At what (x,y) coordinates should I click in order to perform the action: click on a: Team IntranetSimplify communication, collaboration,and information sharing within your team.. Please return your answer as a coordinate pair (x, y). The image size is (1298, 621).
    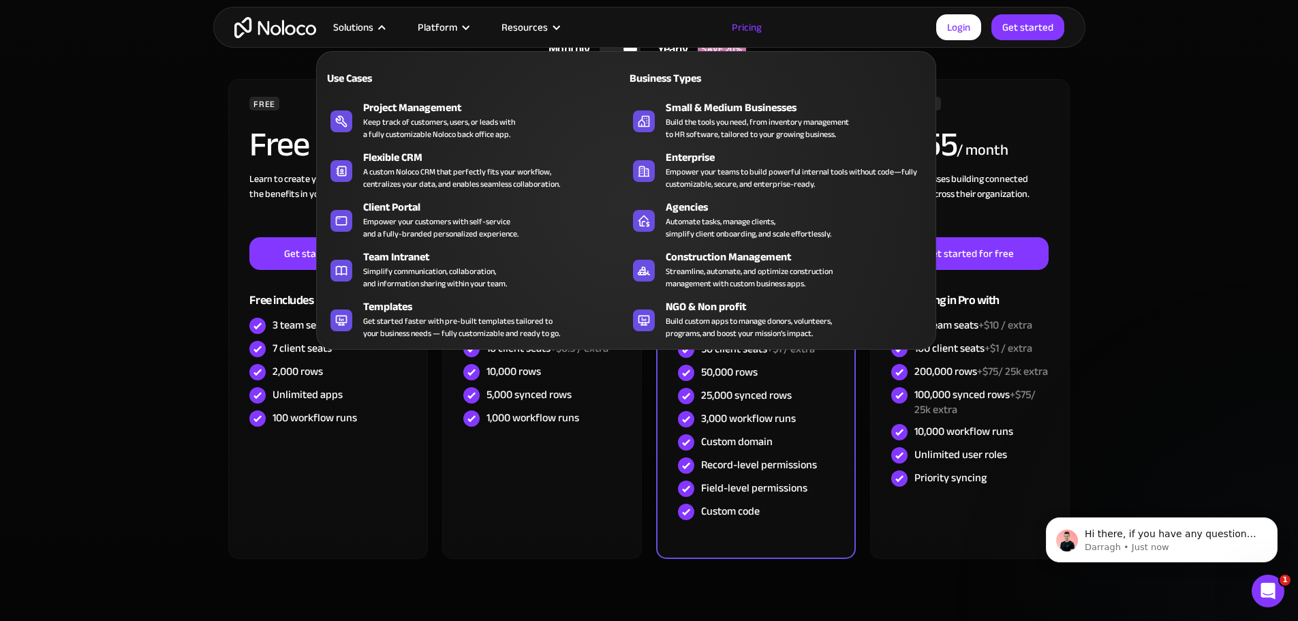
    Looking at the image, I should click on (475, 269).